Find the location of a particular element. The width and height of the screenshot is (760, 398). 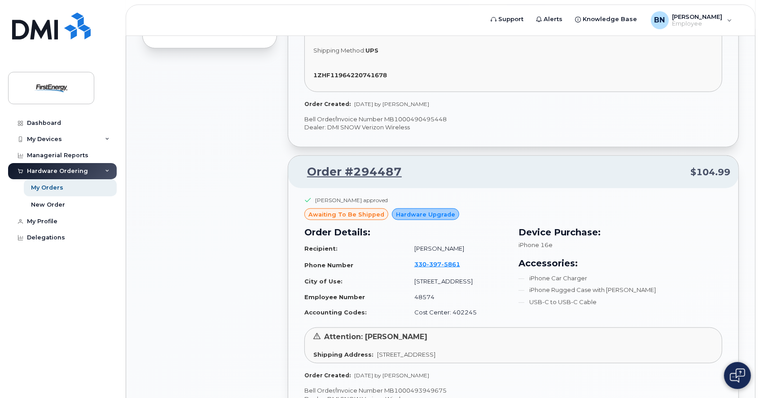

img: Open chat is located at coordinates (737, 375).